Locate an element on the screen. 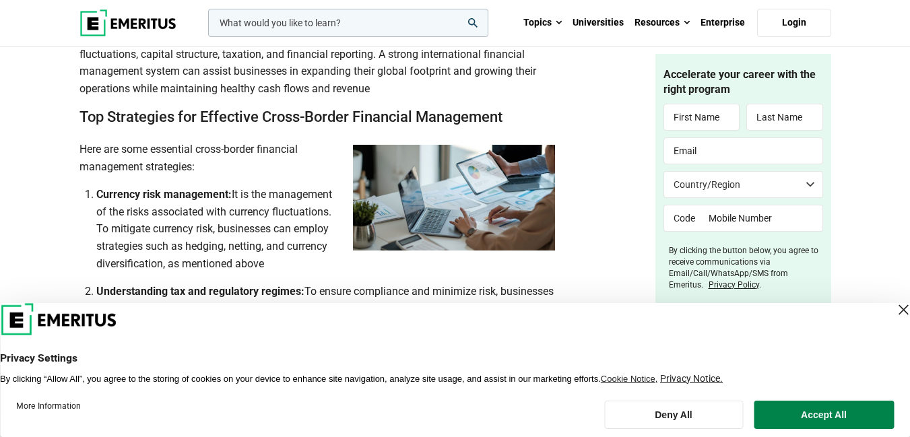 The height and width of the screenshot is (437, 910). b: Currency risk management: is located at coordinates (164, 194).